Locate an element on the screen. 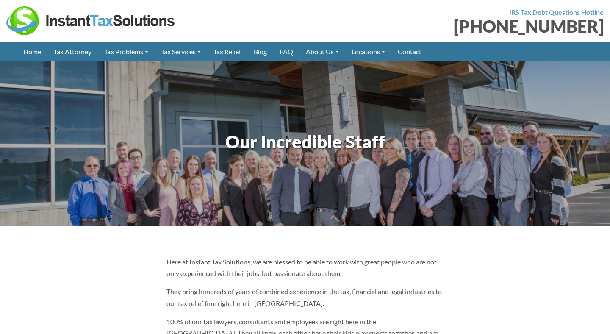 The height and width of the screenshot is (334, 610). p: They bring hundreds of years of combined experience in the tax, financial and legal industries to... is located at coordinates (305, 297).